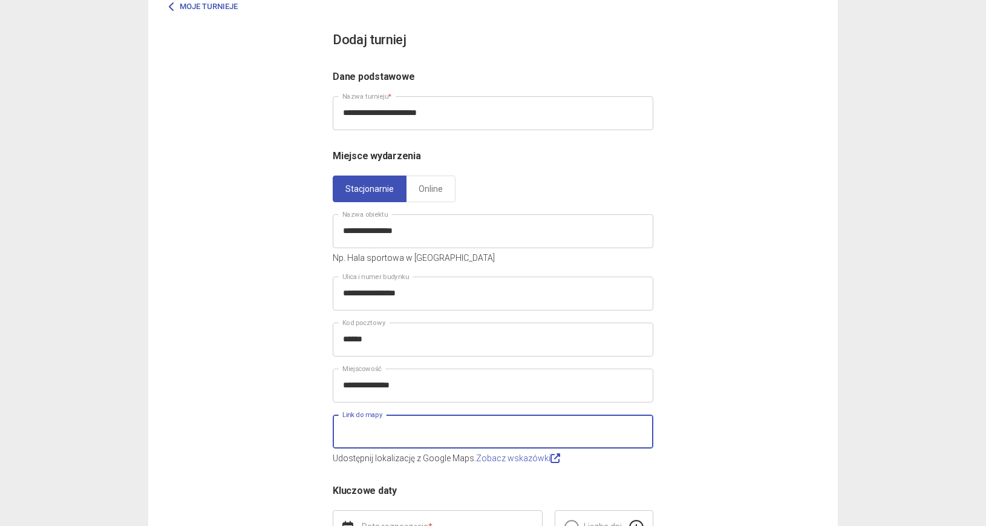  Describe the element at coordinates (370, 40) in the screenshot. I see `h3: Dodaj turniej` at that location.